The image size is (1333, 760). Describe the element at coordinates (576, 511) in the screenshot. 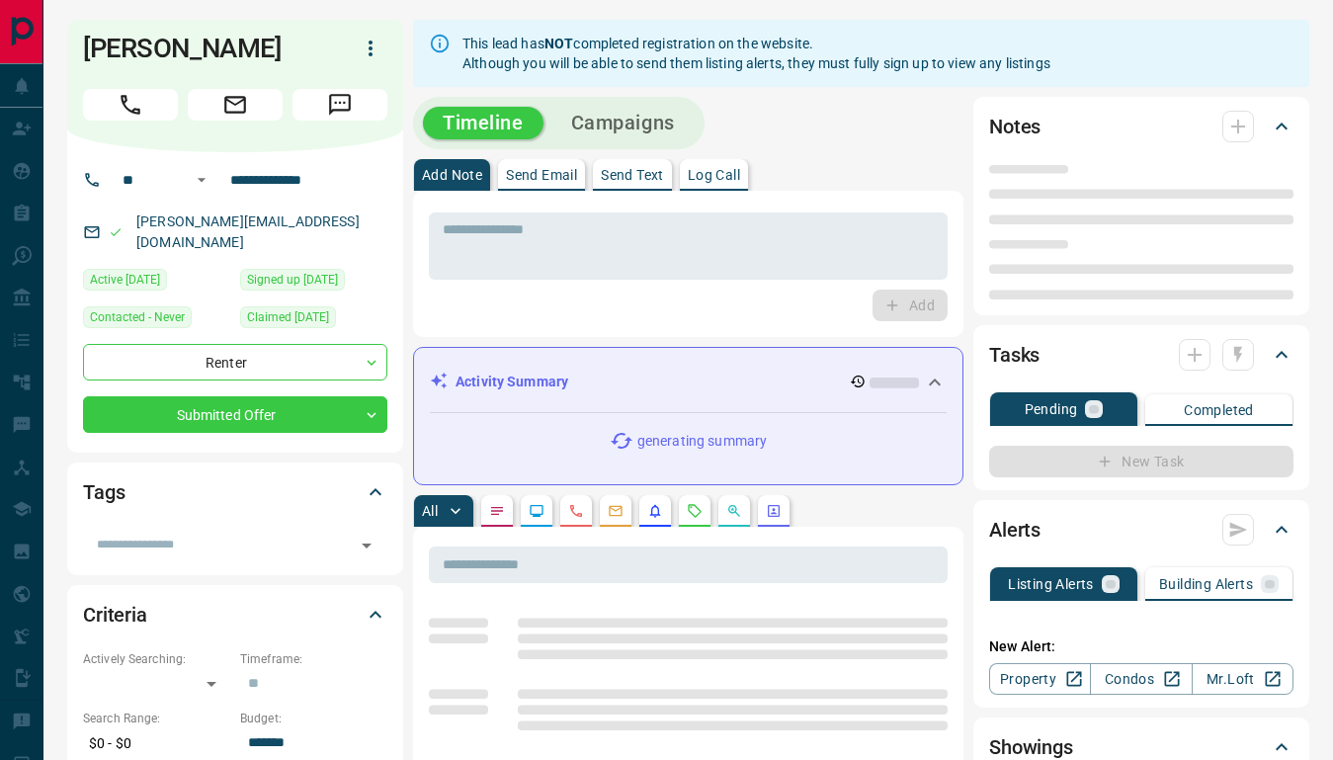

I see `svg: Calls` at that location.